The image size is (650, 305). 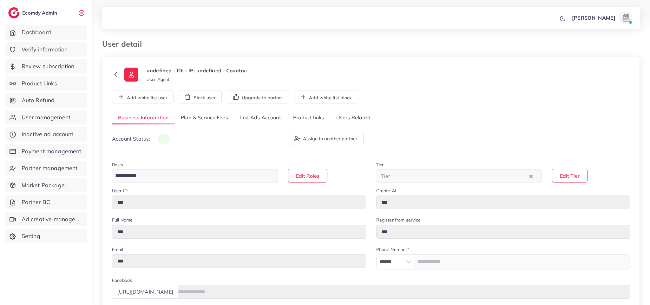 I want to click on label: Tier, so click(x=380, y=165).